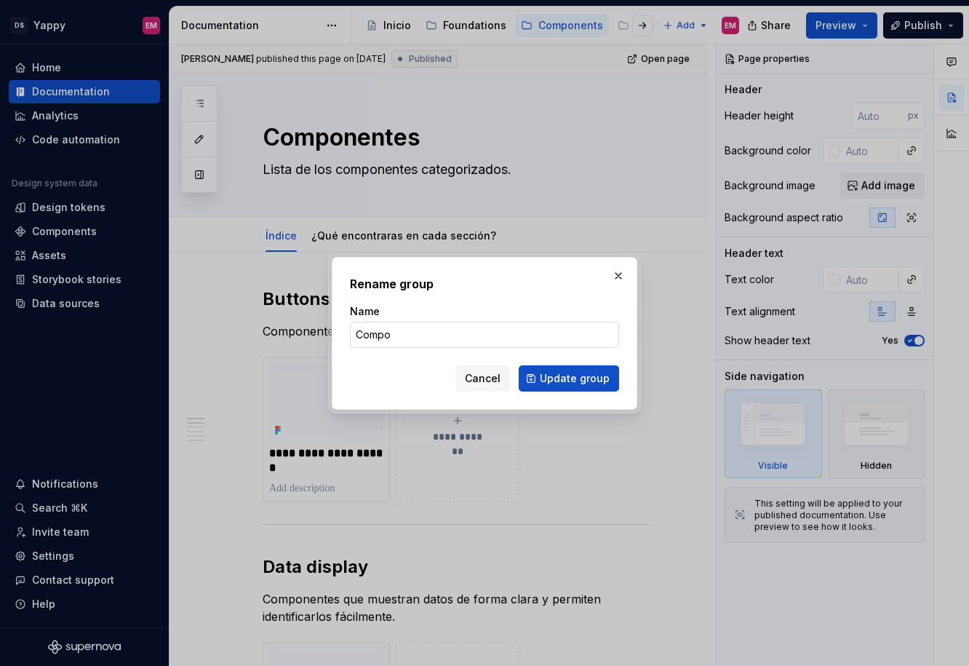 This screenshot has width=969, height=666. What do you see at coordinates (482, 378) in the screenshot?
I see `span: Cancel` at bounding box center [482, 378].